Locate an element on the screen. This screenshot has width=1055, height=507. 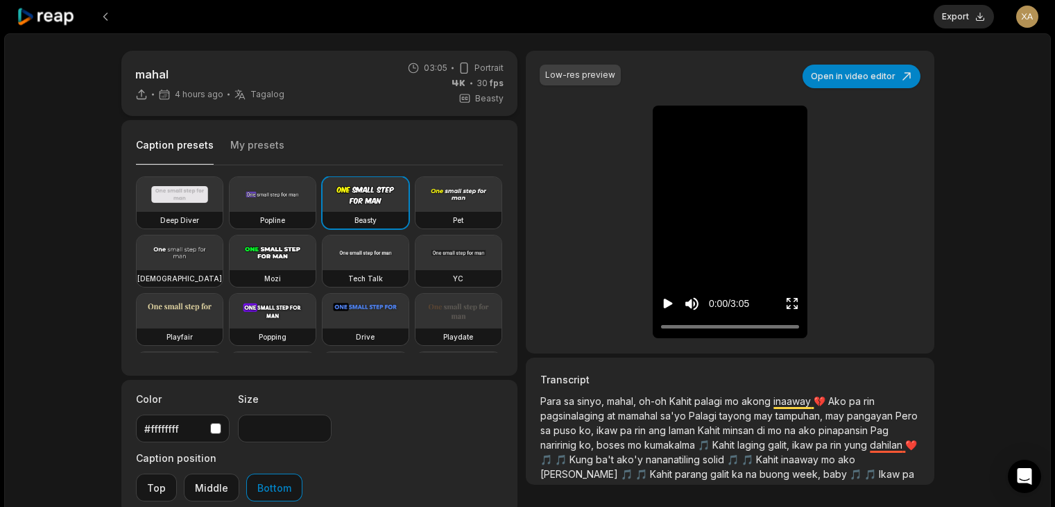
label: Caption position is located at coordinates (219, 457).